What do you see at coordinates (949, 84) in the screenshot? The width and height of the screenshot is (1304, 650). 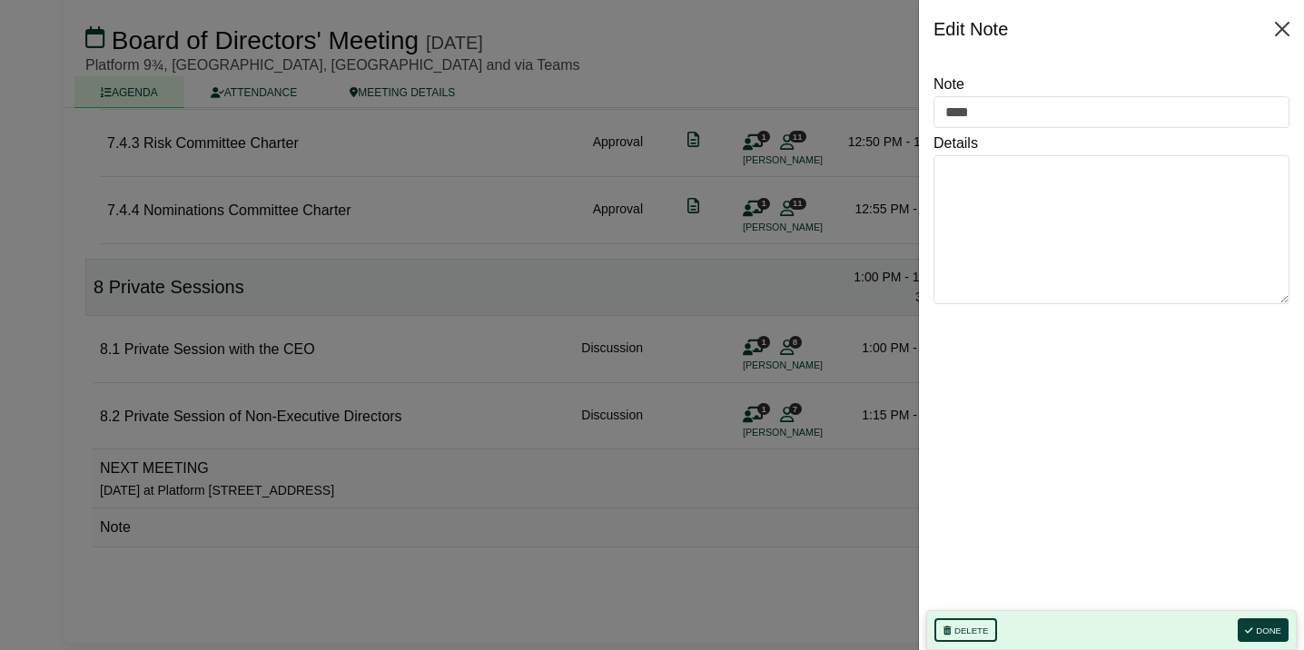 I see `label: Note` at bounding box center [949, 84].